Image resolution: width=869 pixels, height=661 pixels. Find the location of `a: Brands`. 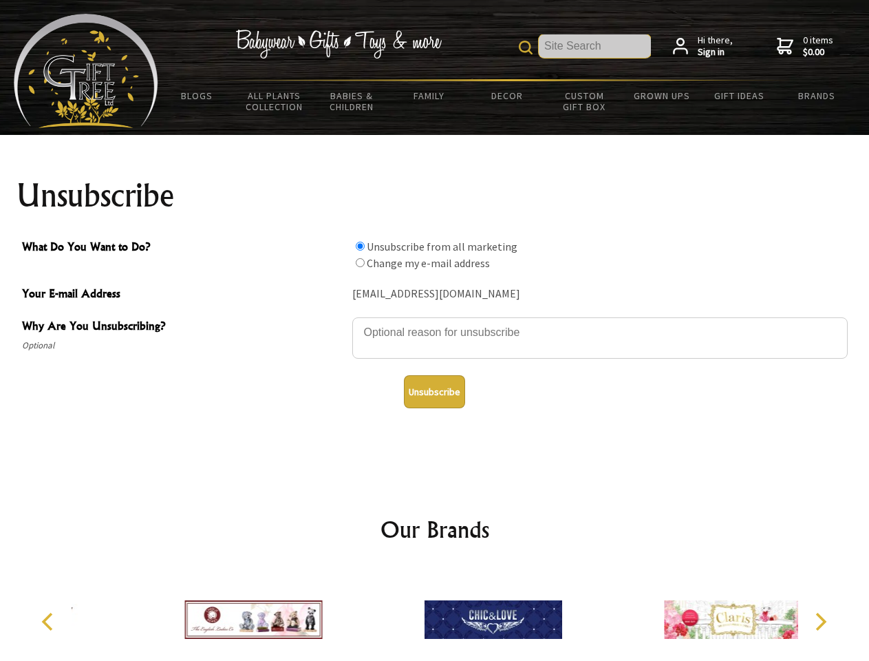

a: Brands is located at coordinates (817, 96).